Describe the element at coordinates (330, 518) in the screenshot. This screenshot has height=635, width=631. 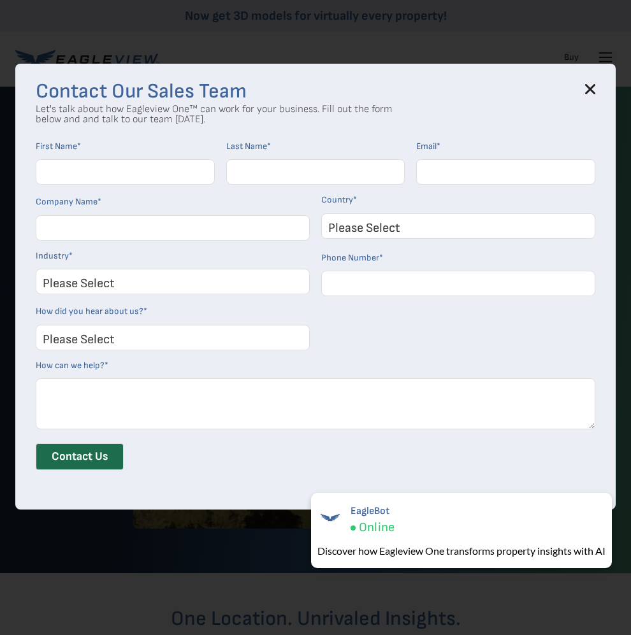
I see `img: EagleBot` at that location.